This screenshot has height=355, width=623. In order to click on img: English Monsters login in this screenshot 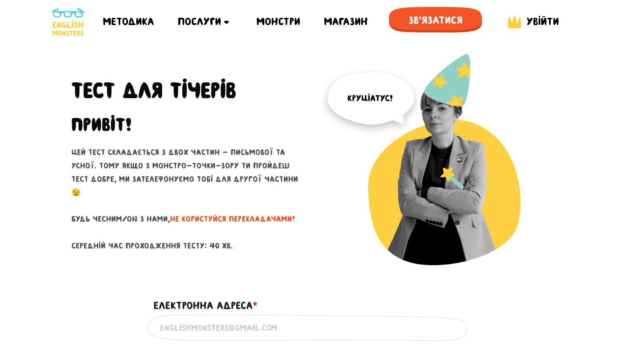, I will do `click(514, 22)`.